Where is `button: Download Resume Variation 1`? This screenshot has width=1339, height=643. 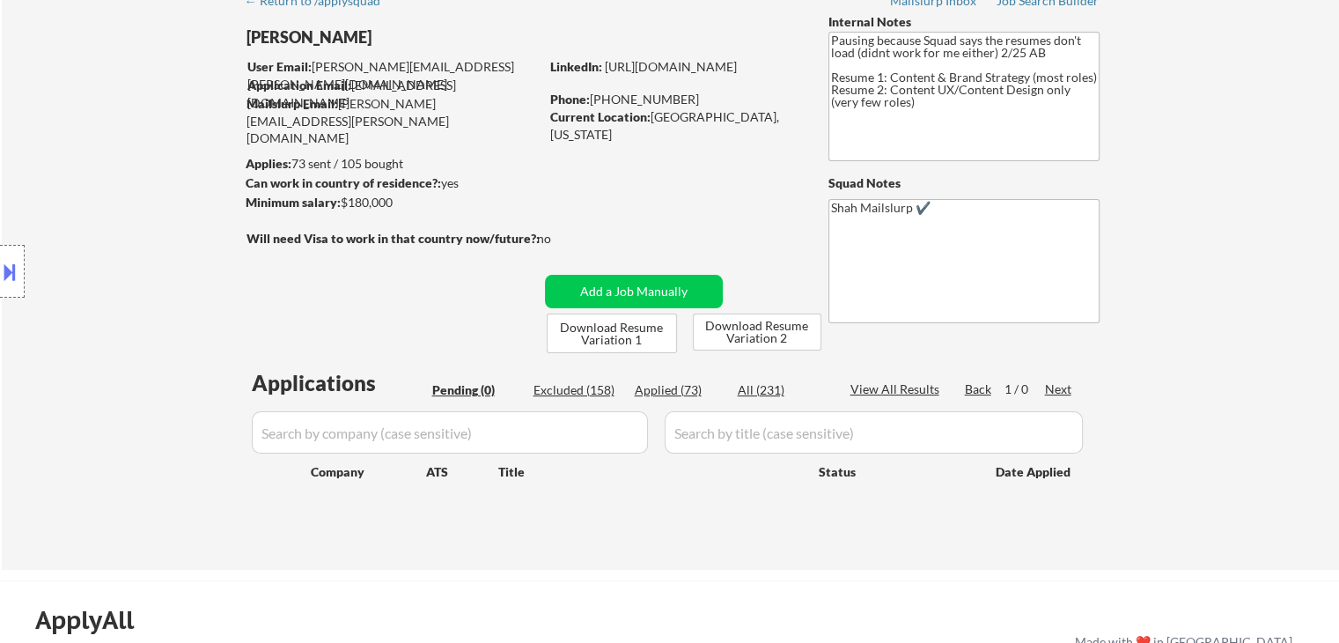 button: Download Resume Variation 1 is located at coordinates (612, 333).